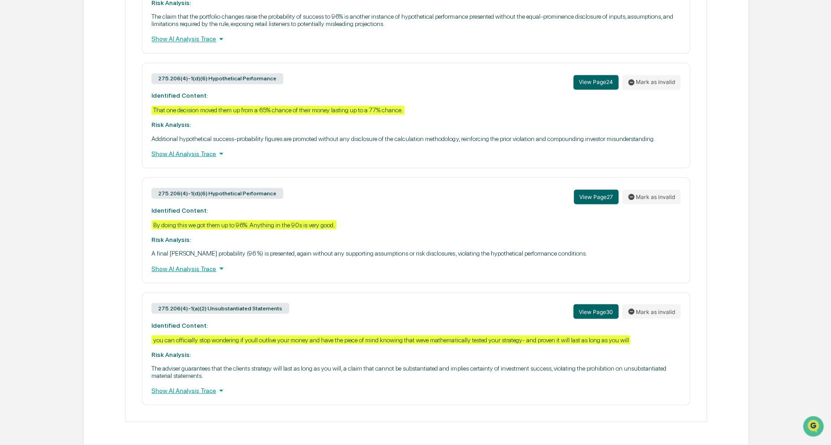  I want to click on a: 🗄️Attestations, so click(89, 166).